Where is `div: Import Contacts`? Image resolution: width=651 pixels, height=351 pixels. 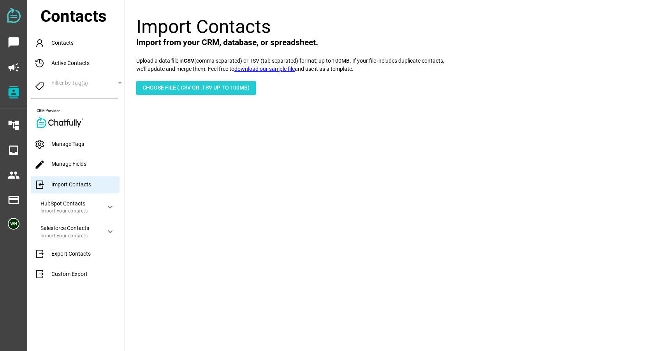 div: Import Contacts is located at coordinates (75, 185).